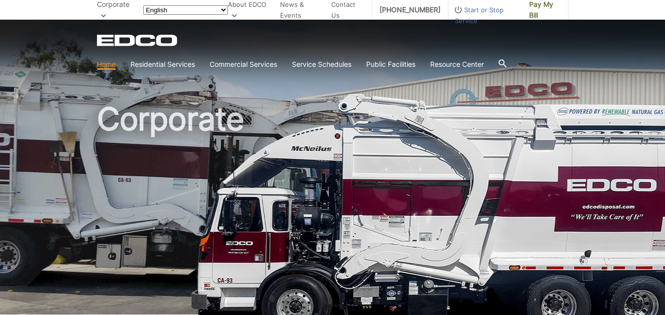  Describe the element at coordinates (186, 10) in the screenshot. I see `select: Select a language` at that location.